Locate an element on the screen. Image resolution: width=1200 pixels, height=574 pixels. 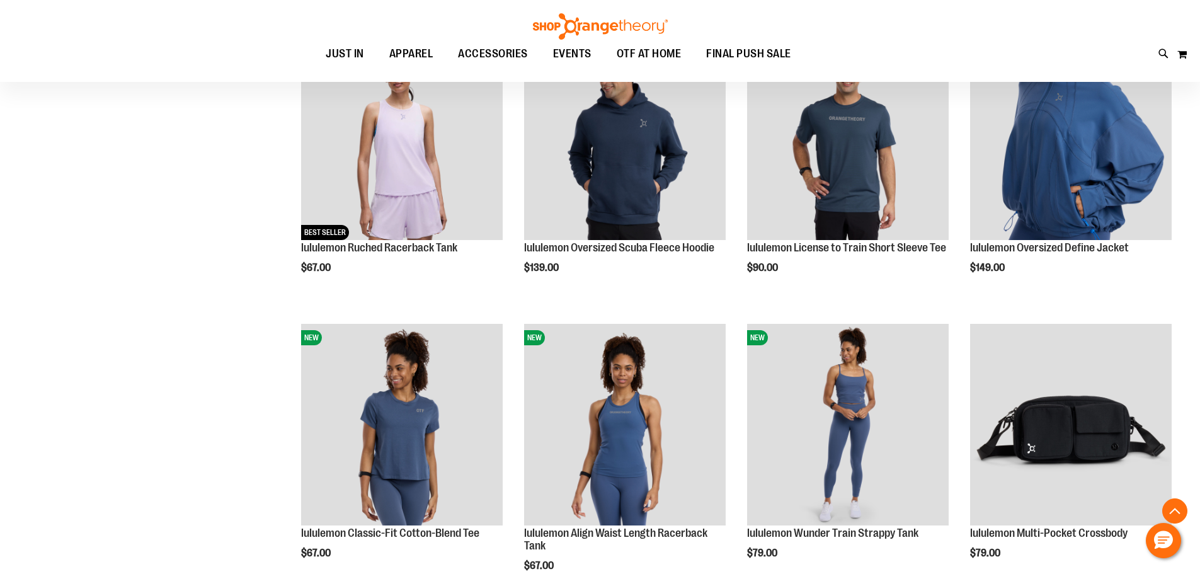
a: FINAL PUSH SALE is located at coordinates (748, 54).